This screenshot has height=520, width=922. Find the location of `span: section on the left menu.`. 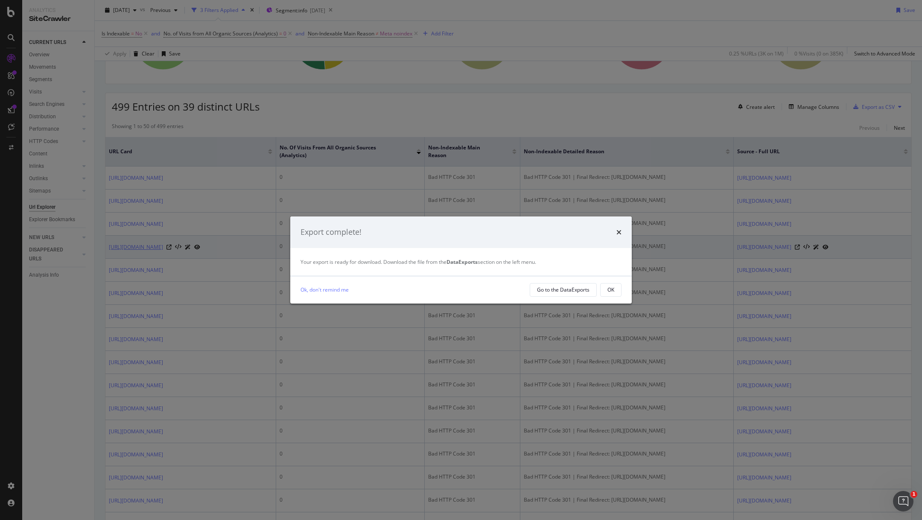

span: section on the left menu. is located at coordinates (491, 262).